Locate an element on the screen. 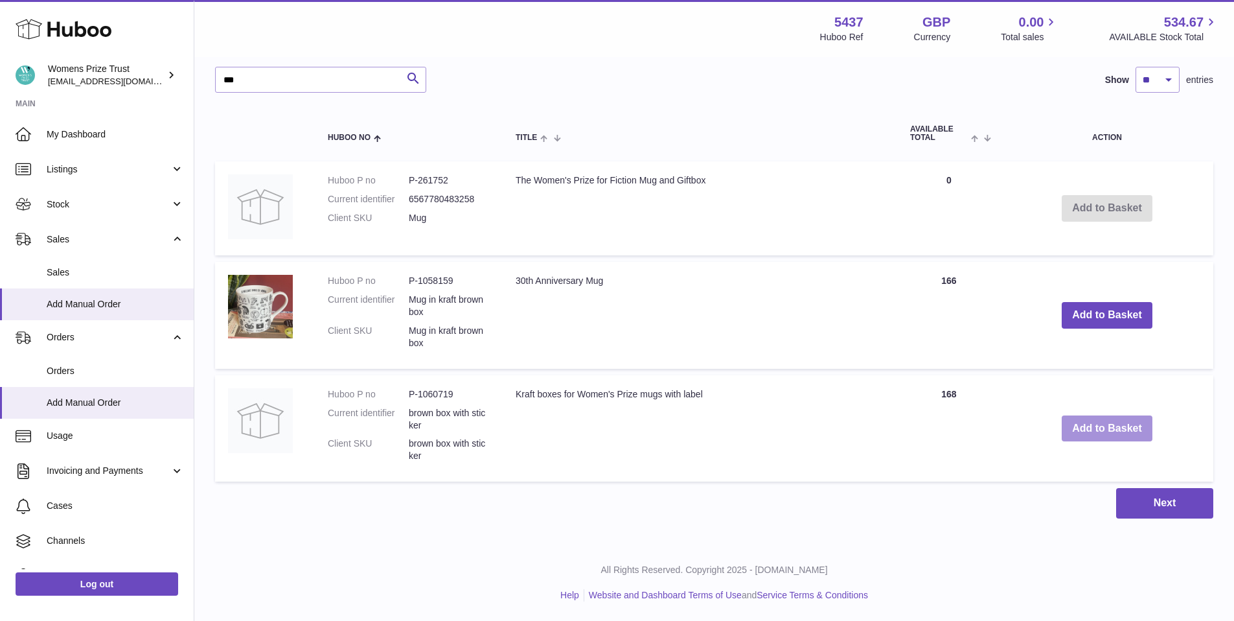 This screenshot has height=621, width=1234. img: The Women's Prize for Fiction Mug and Giftbox is located at coordinates (261, 207).